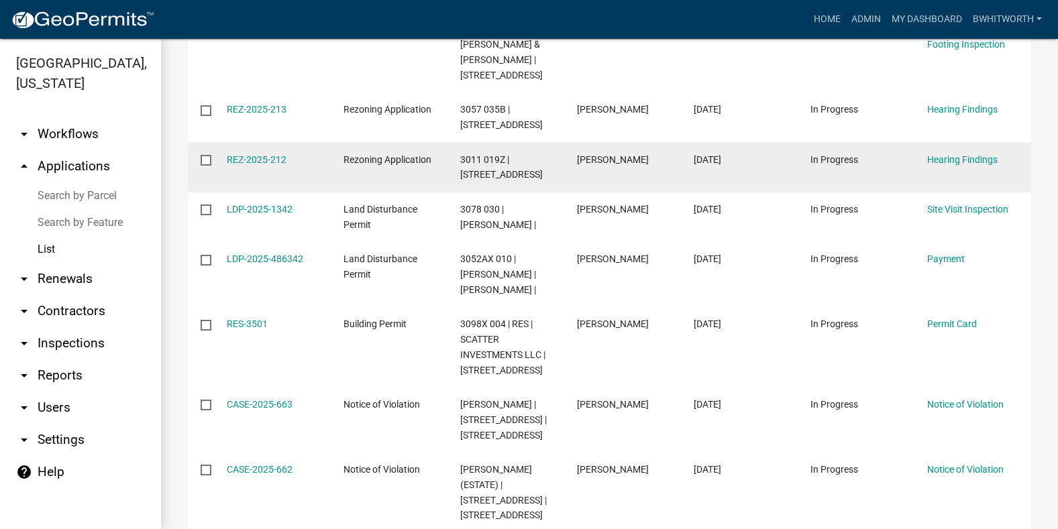  I want to click on a: CASE-2025-663, so click(260, 405).